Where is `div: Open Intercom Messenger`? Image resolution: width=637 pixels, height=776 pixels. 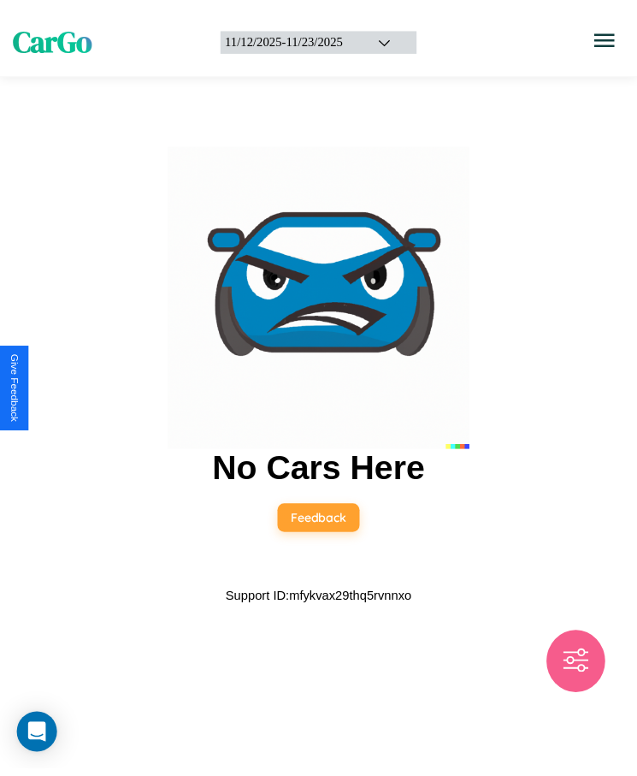 div: Open Intercom Messenger is located at coordinates (38, 738).